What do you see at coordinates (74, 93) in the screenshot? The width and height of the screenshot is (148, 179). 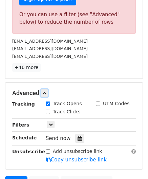 I see `h5: Advanced` at bounding box center [74, 93].